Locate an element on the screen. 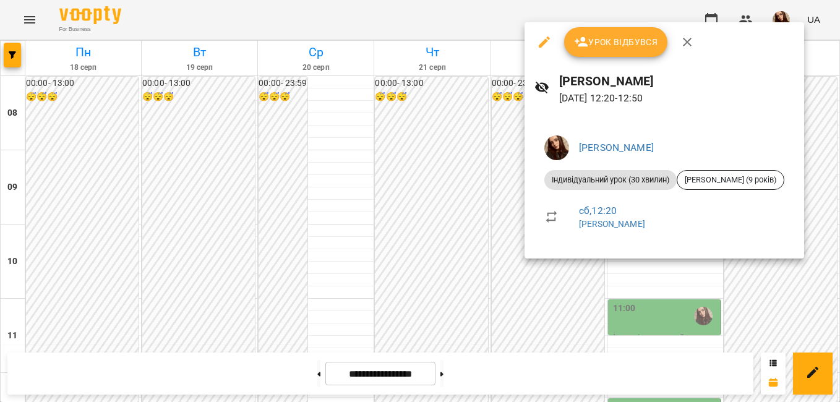 This screenshot has height=402, width=840. span: Індивідуальний урок (30 хвилин) is located at coordinates (610, 180).